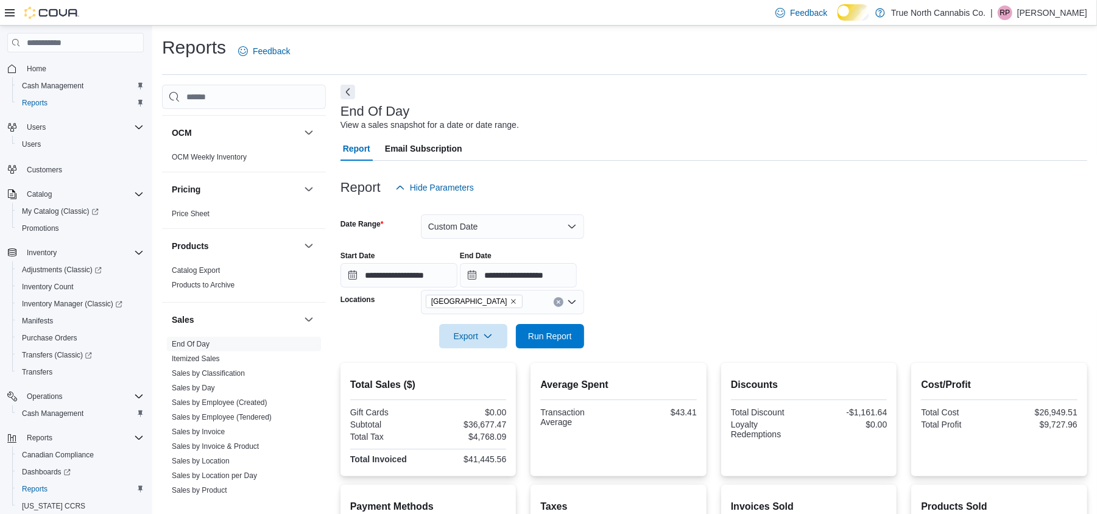 This screenshot has width=1097, height=514. Describe the element at coordinates (853, 12) in the screenshot. I see `input: Dark Mode` at that location.